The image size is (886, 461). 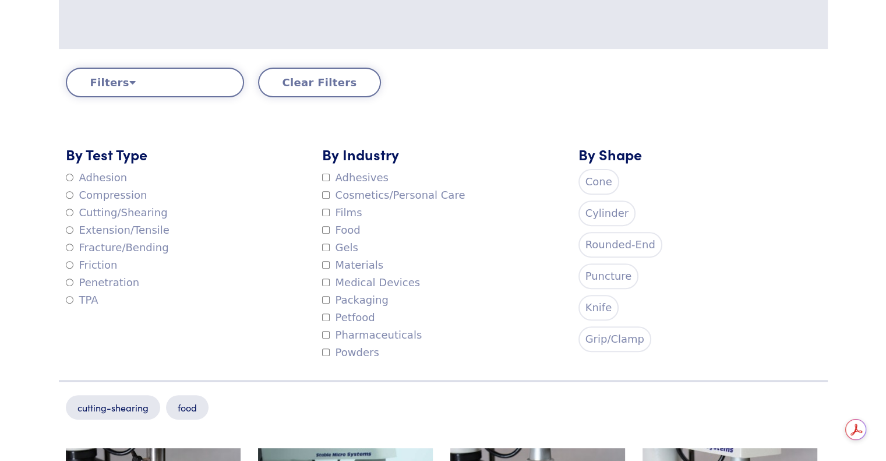 I want to click on input: Cutting/Shearing, so click(x=69, y=212).